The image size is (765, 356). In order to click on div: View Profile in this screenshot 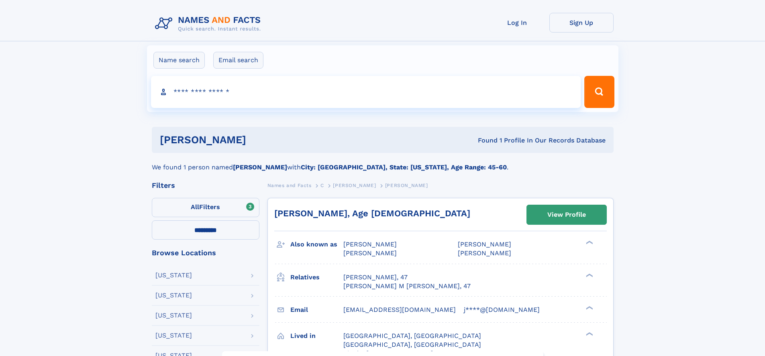, I will do `click(567, 215)`.